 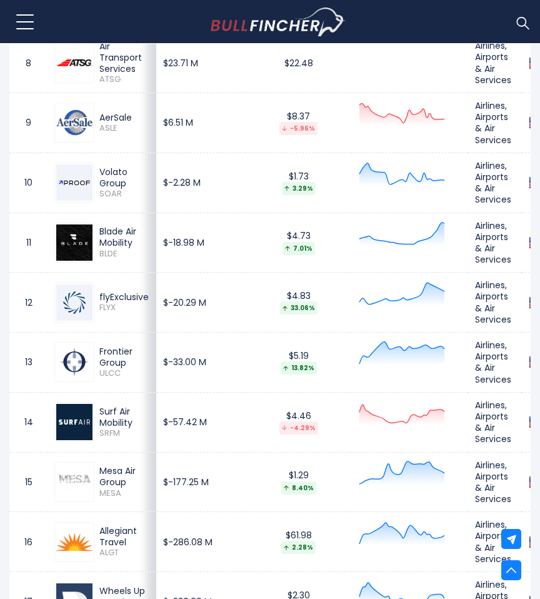 What do you see at coordinates (124, 476) in the screenshot?
I see `div: Mesa Air Group` at bounding box center [124, 476].